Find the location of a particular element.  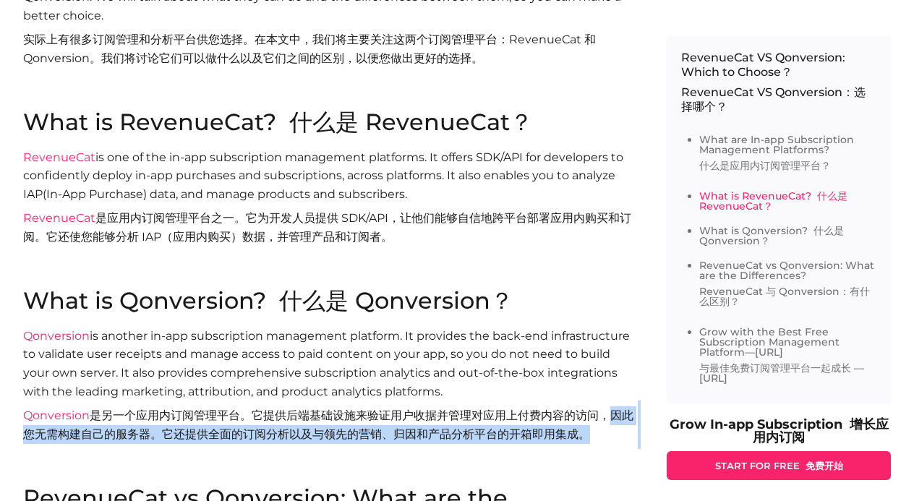

a: What is RevenueCat? 什么是 RevenueCat？ is located at coordinates (773, 201).